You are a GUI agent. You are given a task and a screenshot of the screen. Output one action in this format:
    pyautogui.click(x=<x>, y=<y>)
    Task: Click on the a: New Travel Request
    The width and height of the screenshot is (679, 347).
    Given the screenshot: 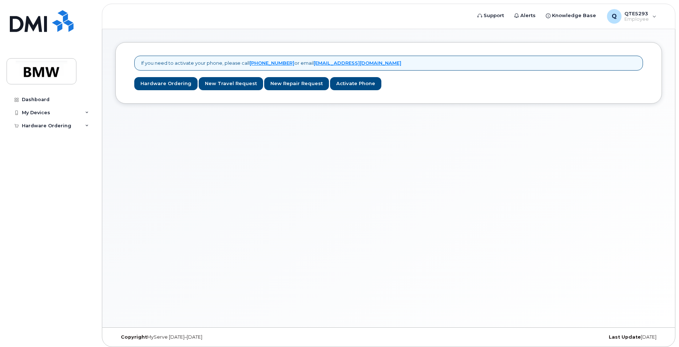 What is the action you would take?
    pyautogui.click(x=231, y=84)
    